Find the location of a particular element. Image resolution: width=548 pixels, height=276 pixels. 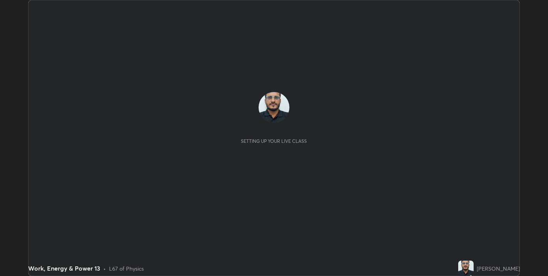

div: Work, Energy & Power 13 is located at coordinates (64, 269).